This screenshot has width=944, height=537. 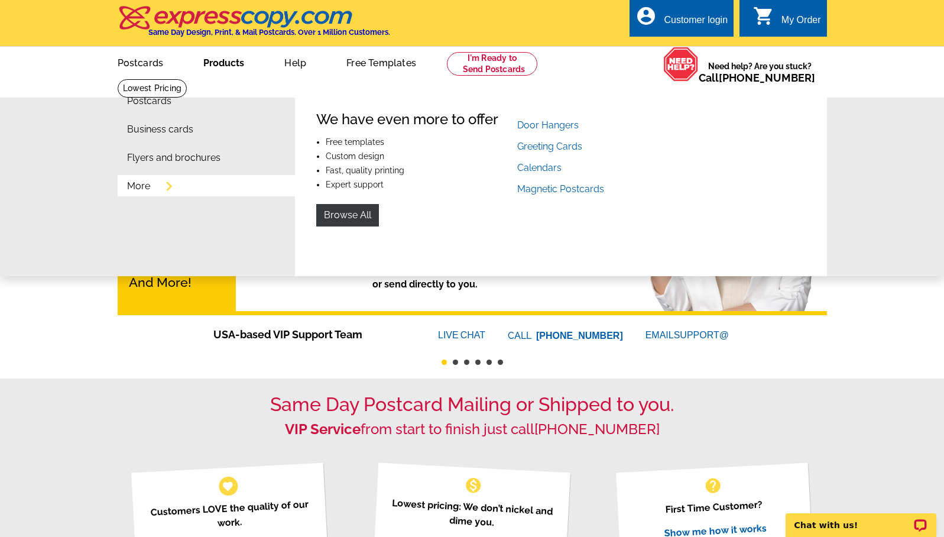 What do you see at coordinates (472, 514) in the screenshot?
I see `p: Lowest pricing: We don’t nickel and dime you.` at bounding box center [472, 514].